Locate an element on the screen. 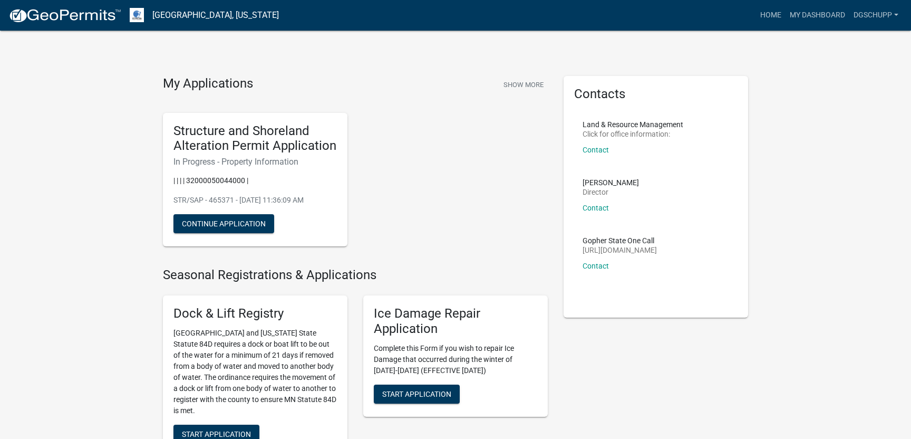  a: dgschupp is located at coordinates (876, 15).